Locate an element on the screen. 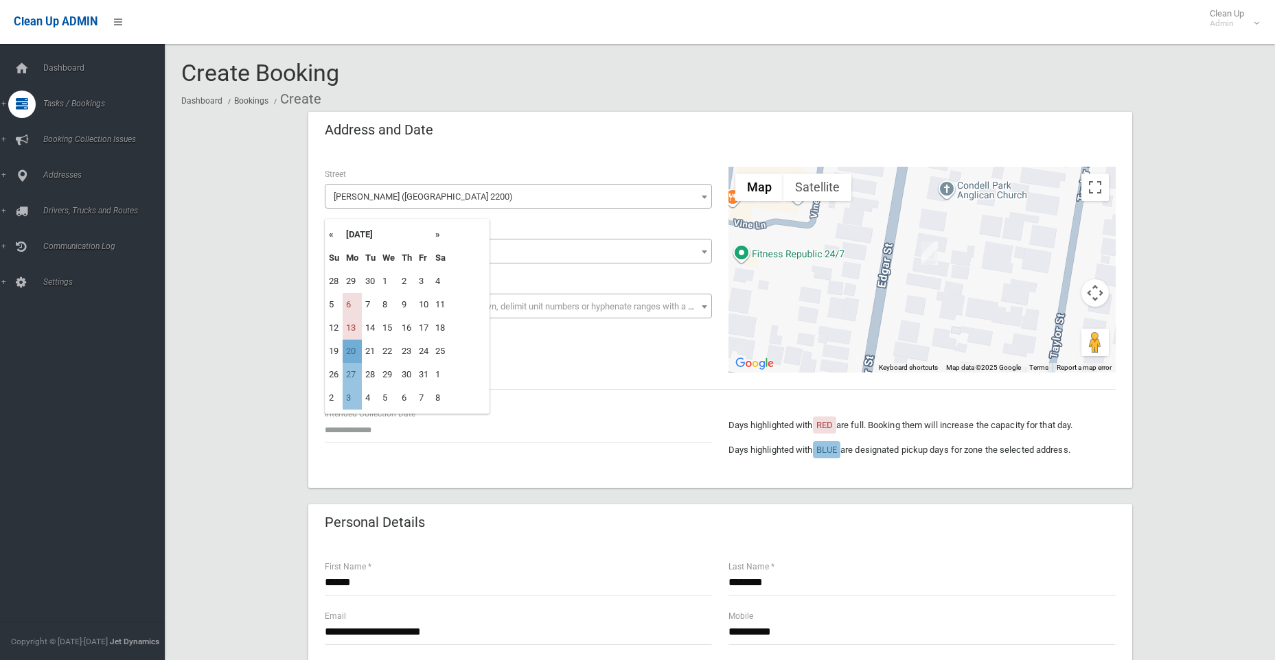 This screenshot has height=660, width=1275. header: Address and Date is located at coordinates (379, 130).